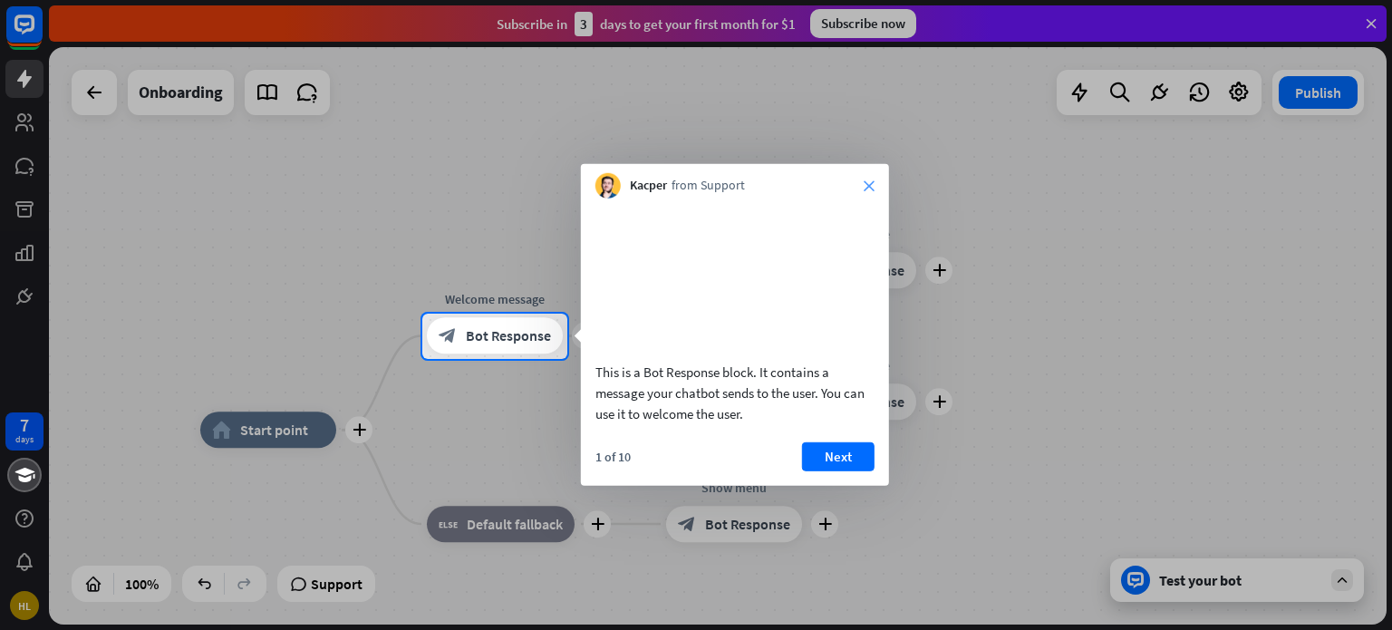 The height and width of the screenshot is (630, 1392). Describe the element at coordinates (838, 456) in the screenshot. I see `button: Next` at that location.